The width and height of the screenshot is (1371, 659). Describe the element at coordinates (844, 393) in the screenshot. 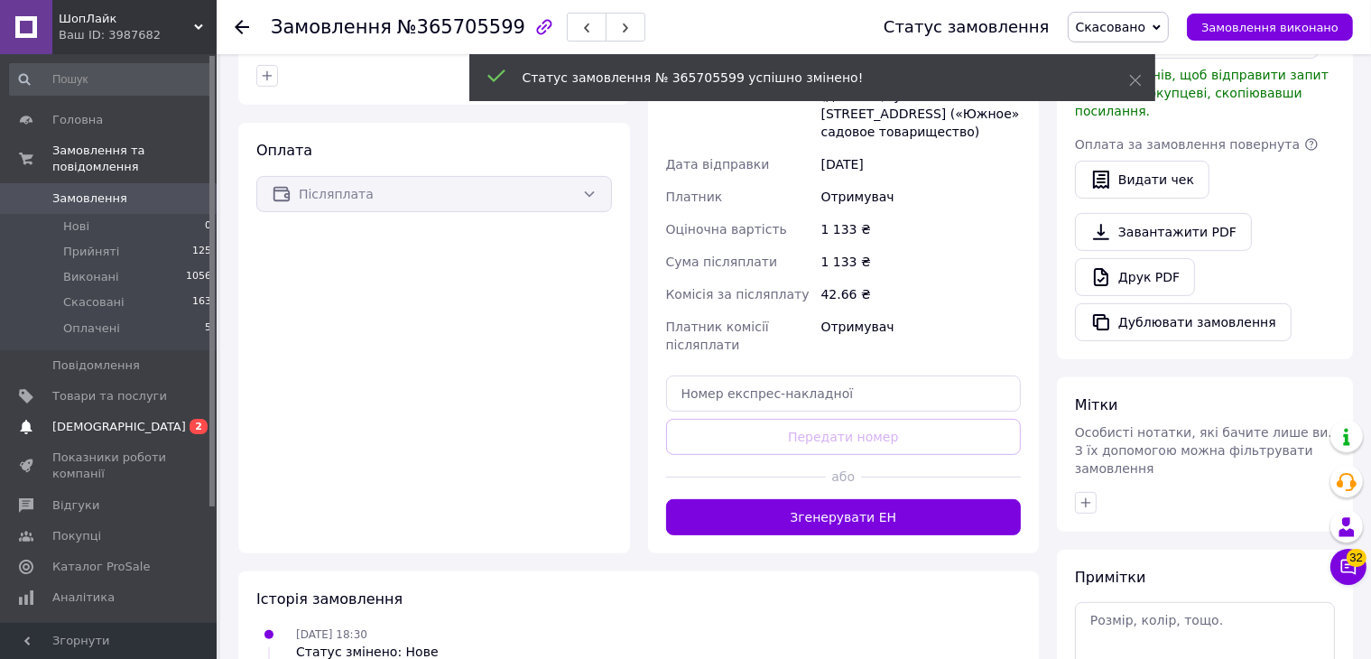

I see `input: Номер експрес-накладної` at that location.